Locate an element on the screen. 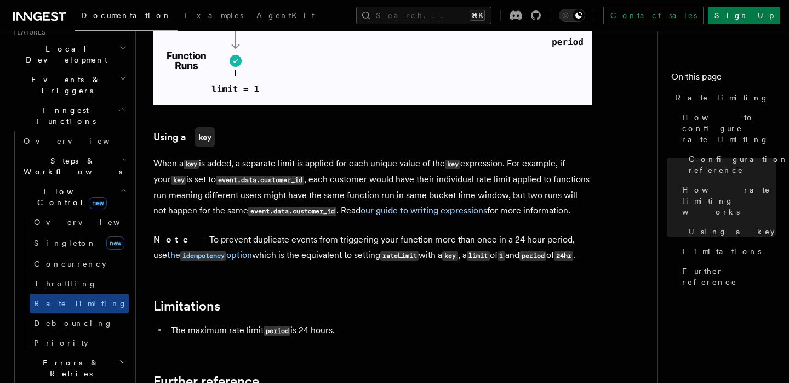 The height and width of the screenshot is (383, 789). a: Priority is located at coordinates (79, 343).